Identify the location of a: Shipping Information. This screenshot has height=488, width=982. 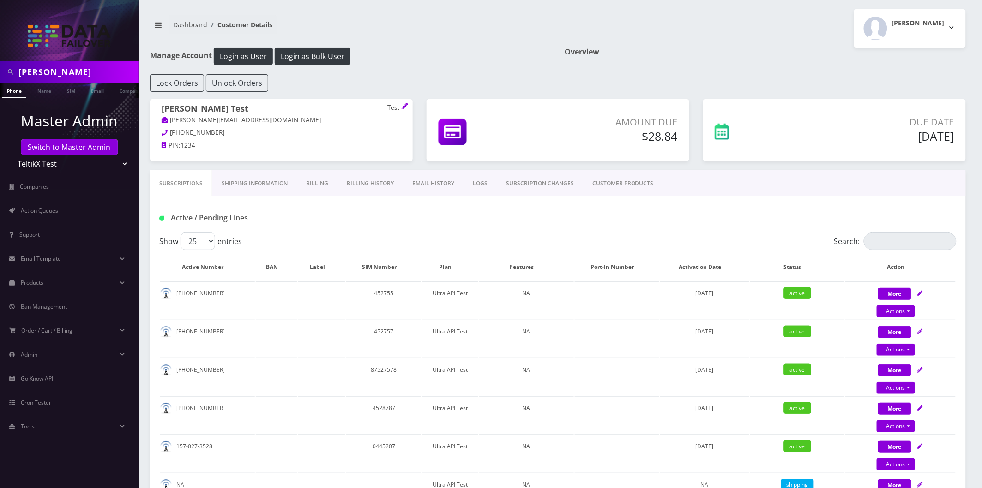
(254, 184).